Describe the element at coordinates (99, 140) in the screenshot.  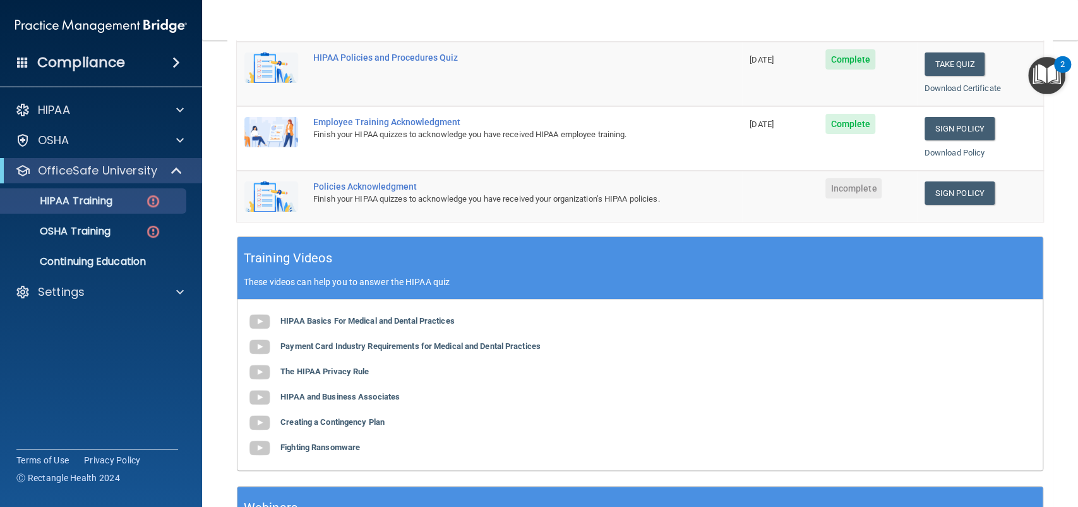
I see `a: OSHA` at that location.